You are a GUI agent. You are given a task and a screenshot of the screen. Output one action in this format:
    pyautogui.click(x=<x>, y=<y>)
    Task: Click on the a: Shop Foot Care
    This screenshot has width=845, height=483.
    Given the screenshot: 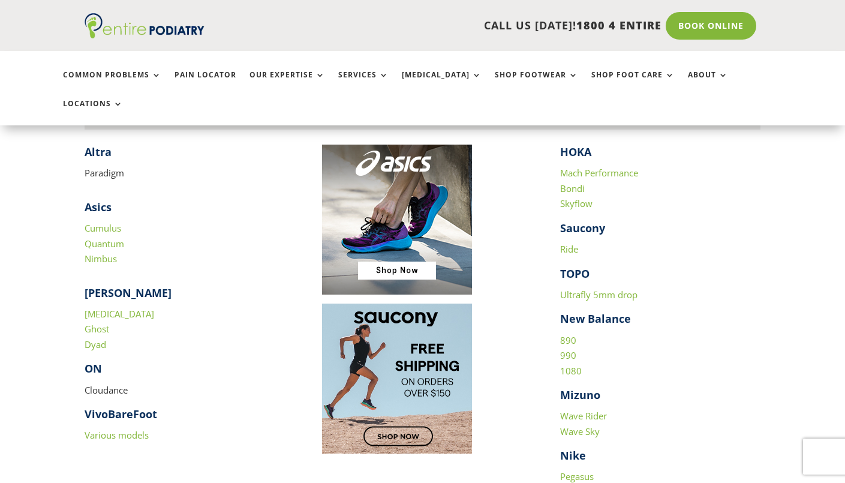 What is the action you would take?
    pyautogui.click(x=633, y=83)
    